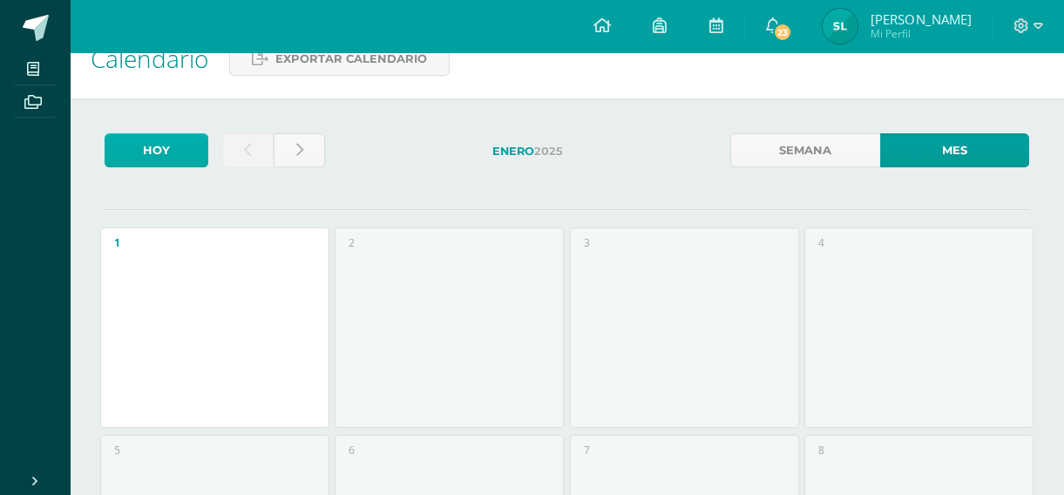 Image resolution: width=1064 pixels, height=495 pixels. Describe the element at coordinates (821, 450) in the screenshot. I see `div: 8` at that location.